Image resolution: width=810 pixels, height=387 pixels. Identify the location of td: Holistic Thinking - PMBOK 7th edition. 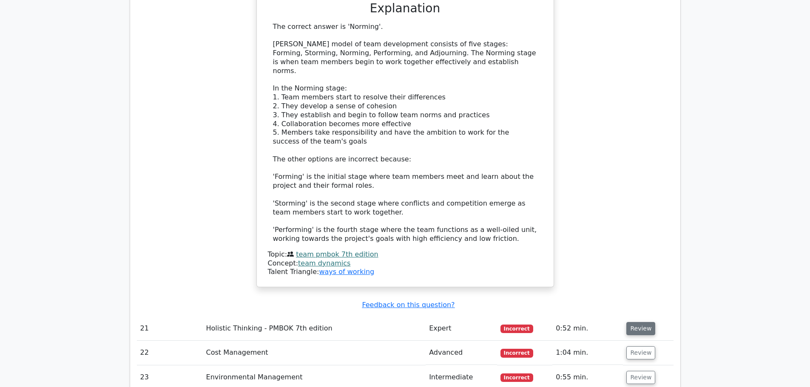
(314, 329).